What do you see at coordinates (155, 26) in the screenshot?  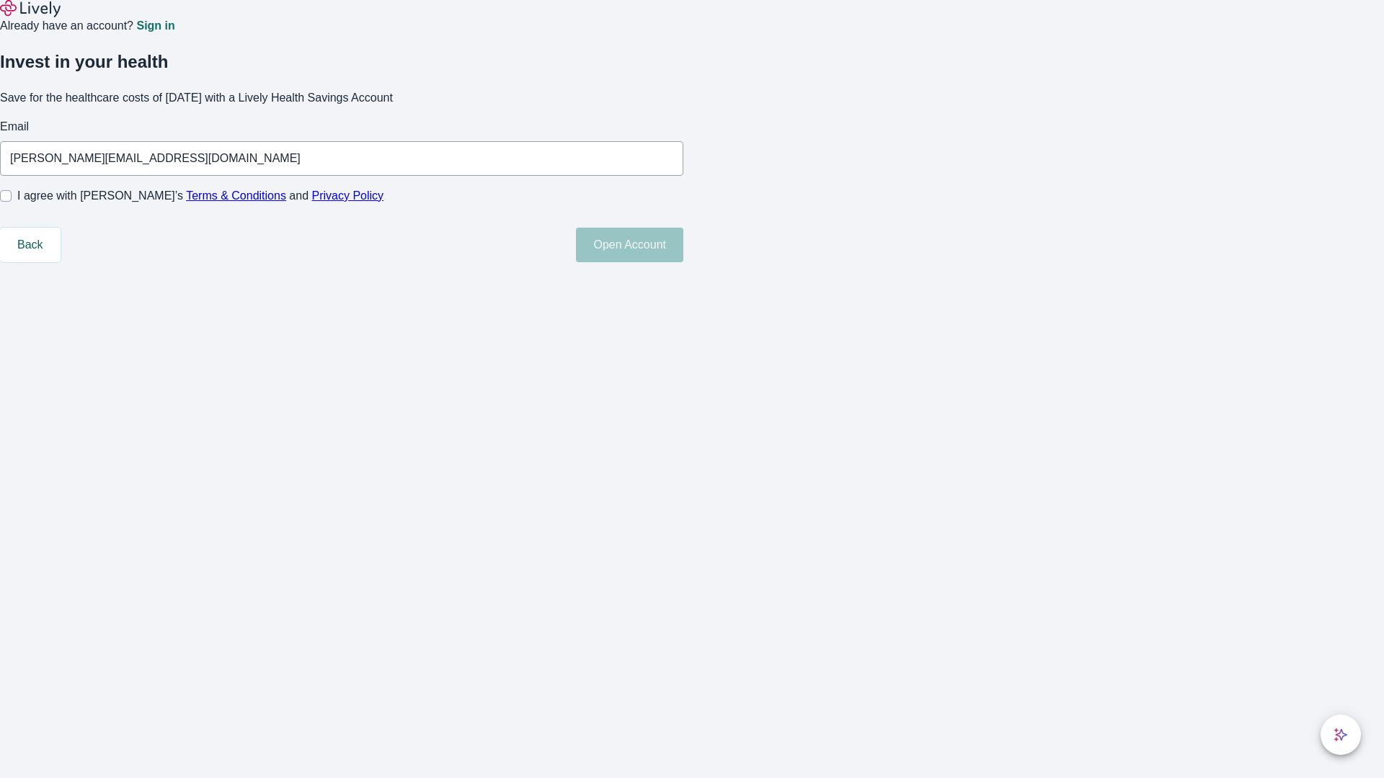 I see `a: Sign in` at bounding box center [155, 26].